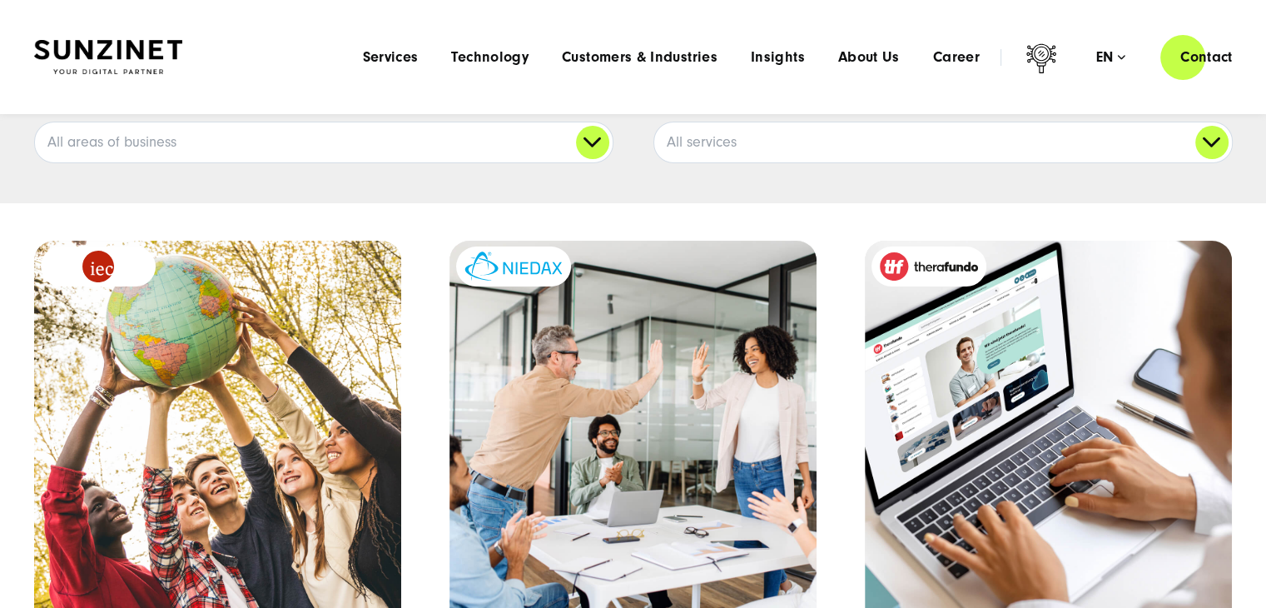 The width and height of the screenshot is (1266, 608). I want to click on span: Career, so click(957, 57).